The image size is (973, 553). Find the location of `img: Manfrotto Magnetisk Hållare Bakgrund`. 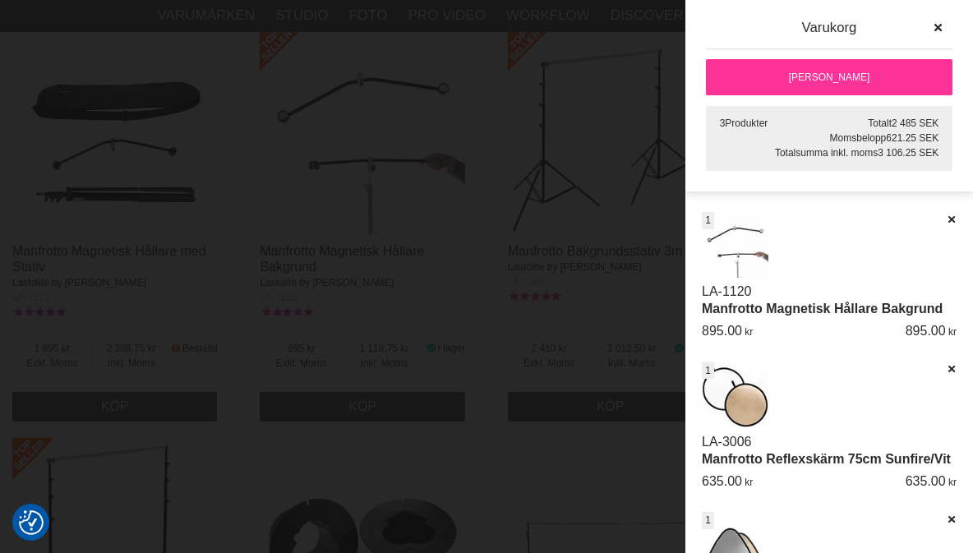

img: Manfrotto Magnetisk Hållare Bakgrund is located at coordinates (734, 245).